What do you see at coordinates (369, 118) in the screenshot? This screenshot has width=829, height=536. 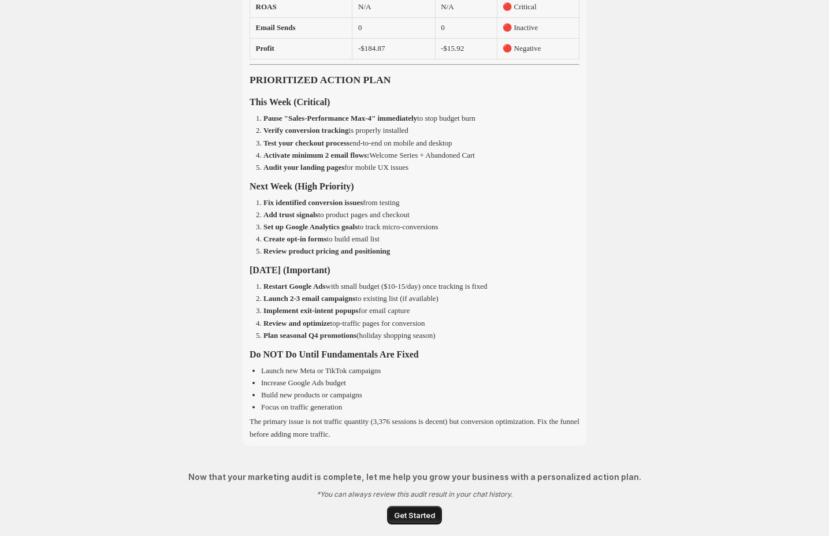 I see `p: to stop budget burn` at bounding box center [369, 118].